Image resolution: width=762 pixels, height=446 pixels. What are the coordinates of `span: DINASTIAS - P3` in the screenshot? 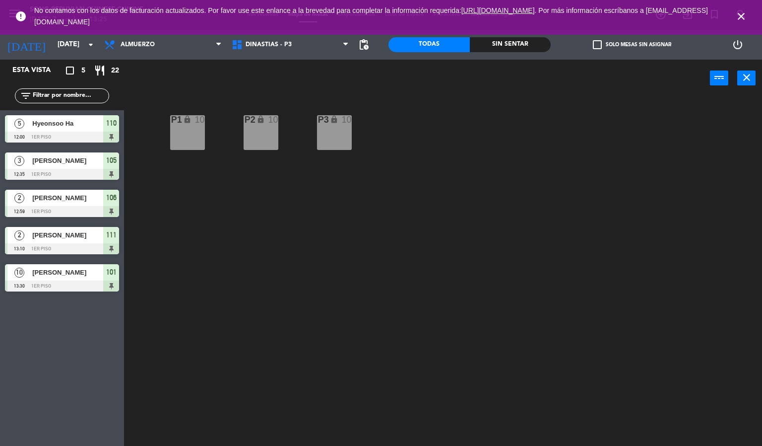 It's located at (269, 45).